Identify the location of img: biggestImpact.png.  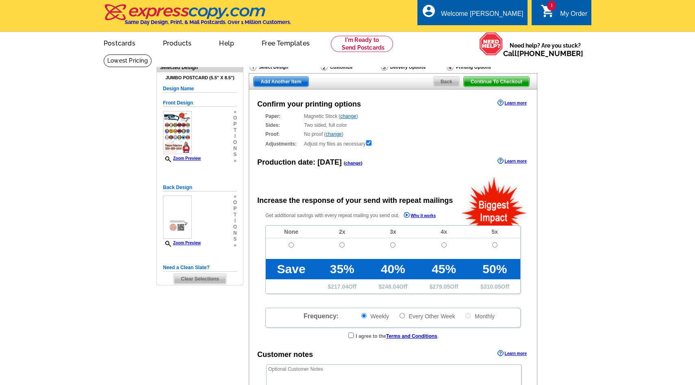
(494, 200).